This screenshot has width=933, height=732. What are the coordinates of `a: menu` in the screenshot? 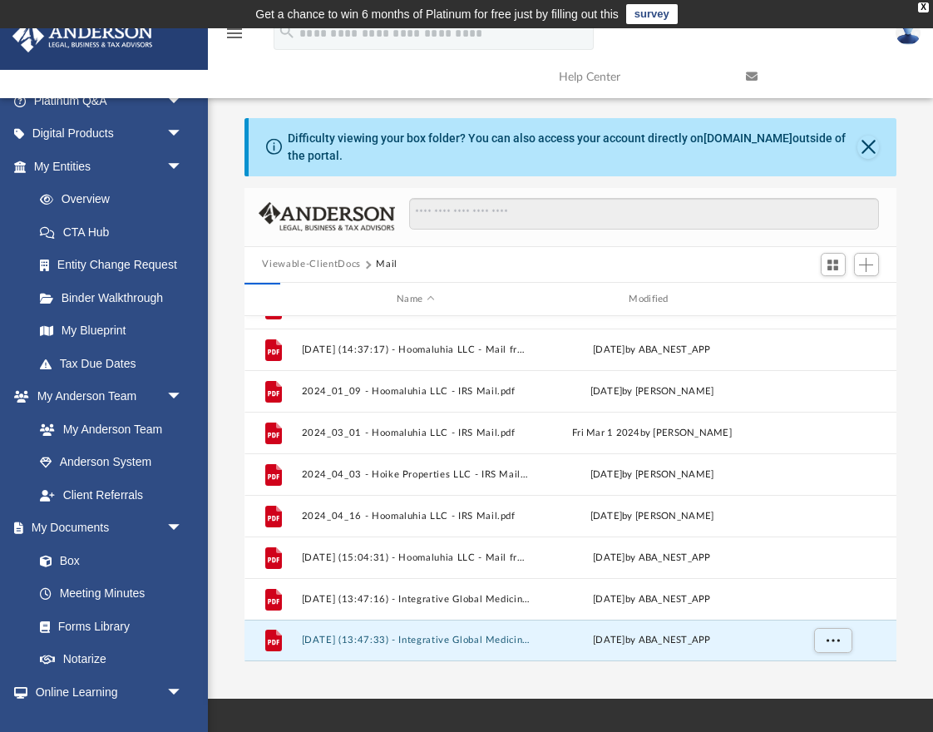 It's located at (234, 37).